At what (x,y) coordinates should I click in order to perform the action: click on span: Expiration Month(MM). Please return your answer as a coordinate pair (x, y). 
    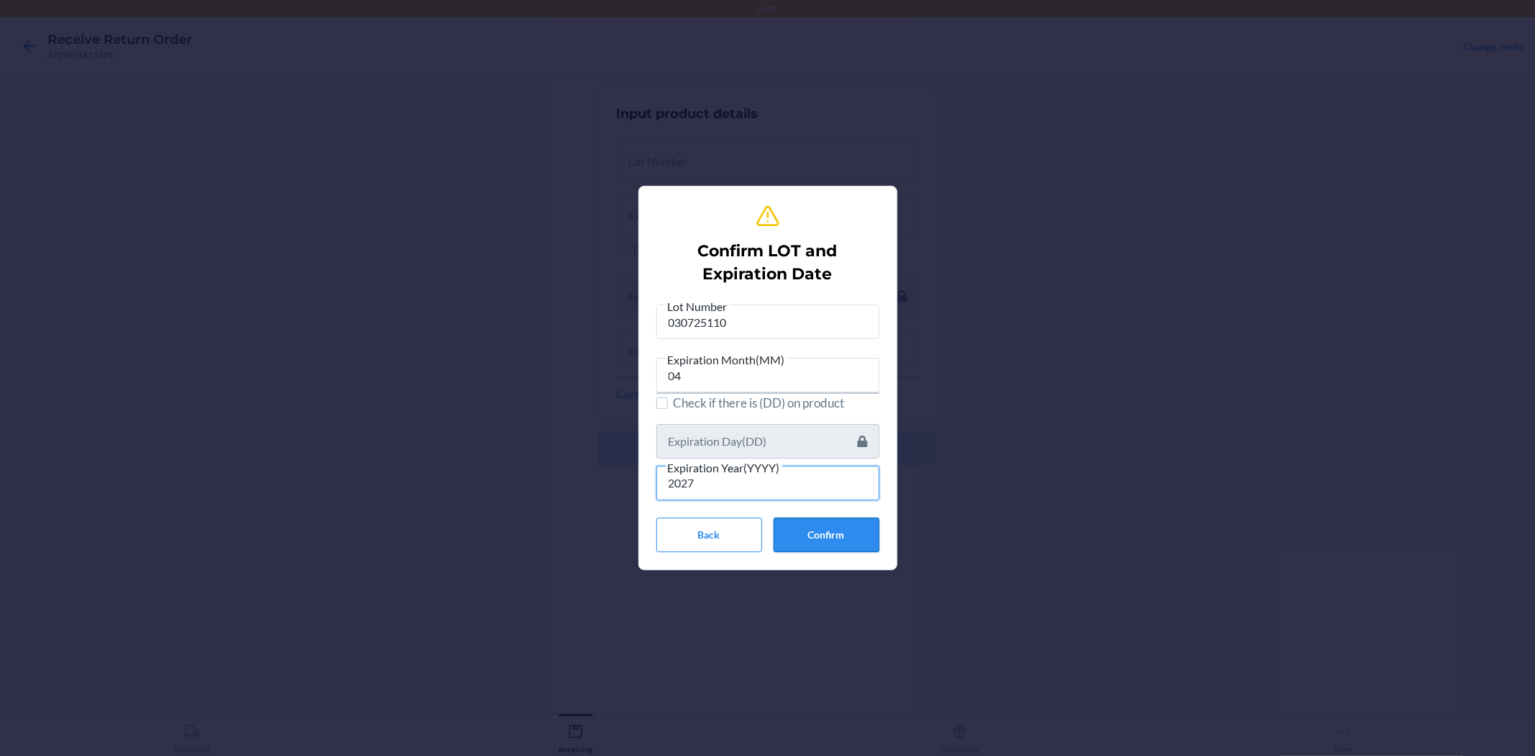
    Looking at the image, I should click on (726, 360).